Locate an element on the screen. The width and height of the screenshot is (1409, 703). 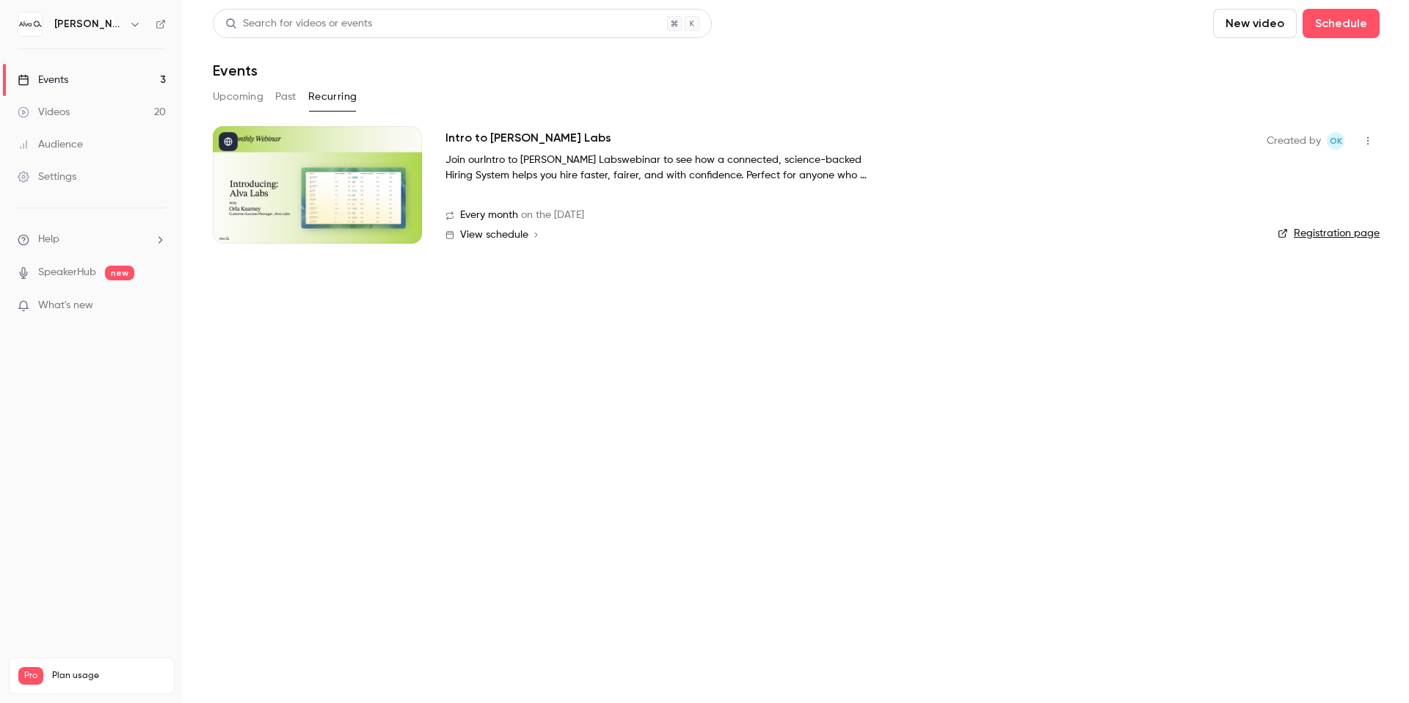
div: Settings is located at coordinates (47, 177).